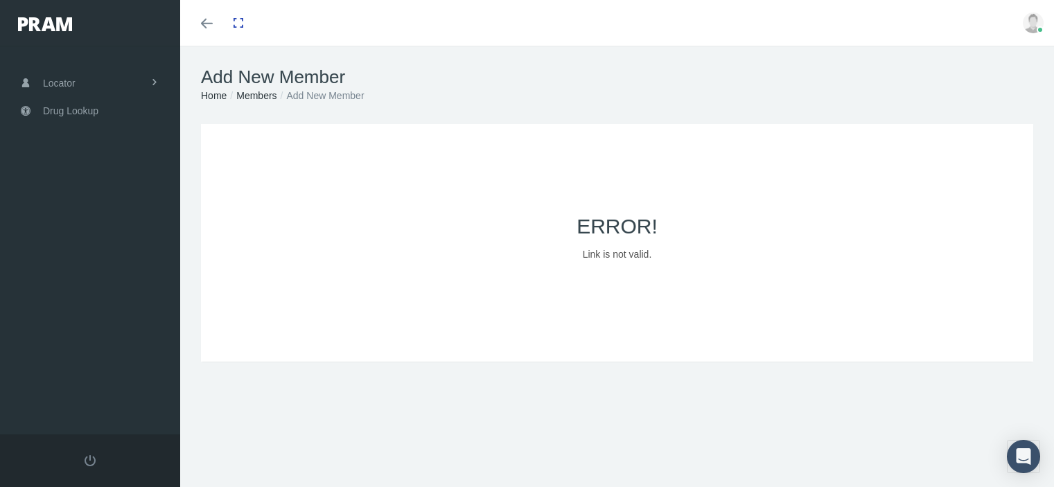 The width and height of the screenshot is (1054, 487). Describe the element at coordinates (1023, 456) in the screenshot. I see `div: Open Intercom Messenger` at that location.